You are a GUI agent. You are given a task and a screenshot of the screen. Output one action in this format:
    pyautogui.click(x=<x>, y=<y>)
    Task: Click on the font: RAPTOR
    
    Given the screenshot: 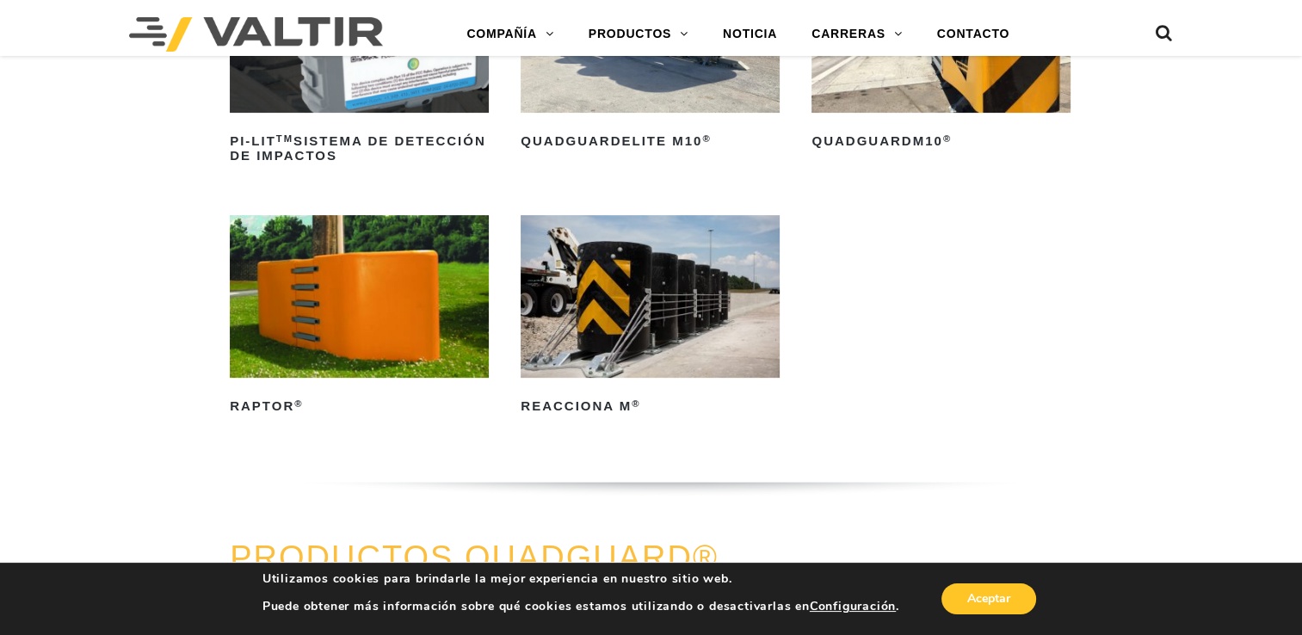 What is the action you would take?
    pyautogui.click(x=262, y=405)
    